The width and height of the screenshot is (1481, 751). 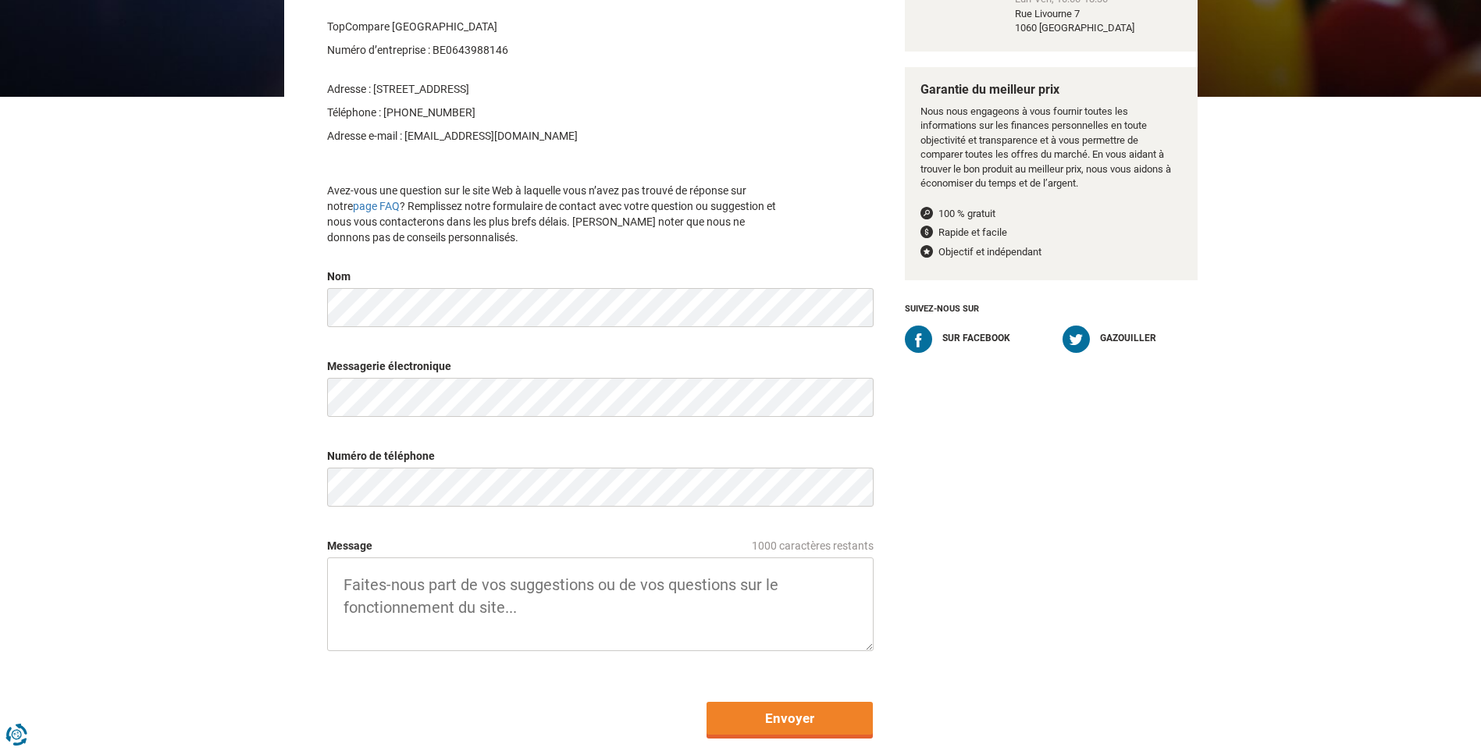 I want to click on span: caractères restants, so click(x=826, y=546).